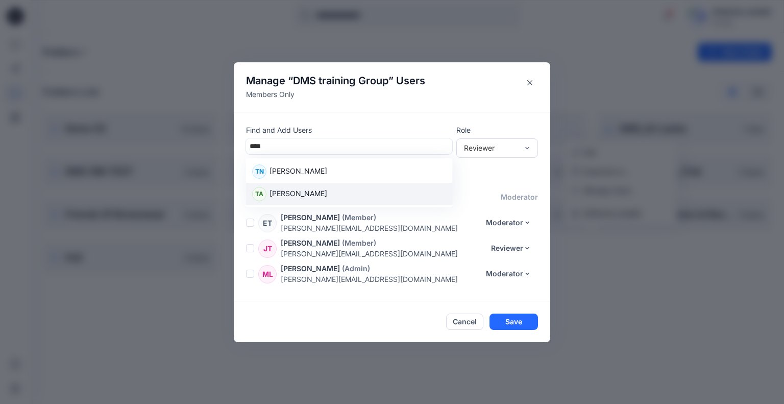  I want to click on button: Cancel, so click(464, 322).